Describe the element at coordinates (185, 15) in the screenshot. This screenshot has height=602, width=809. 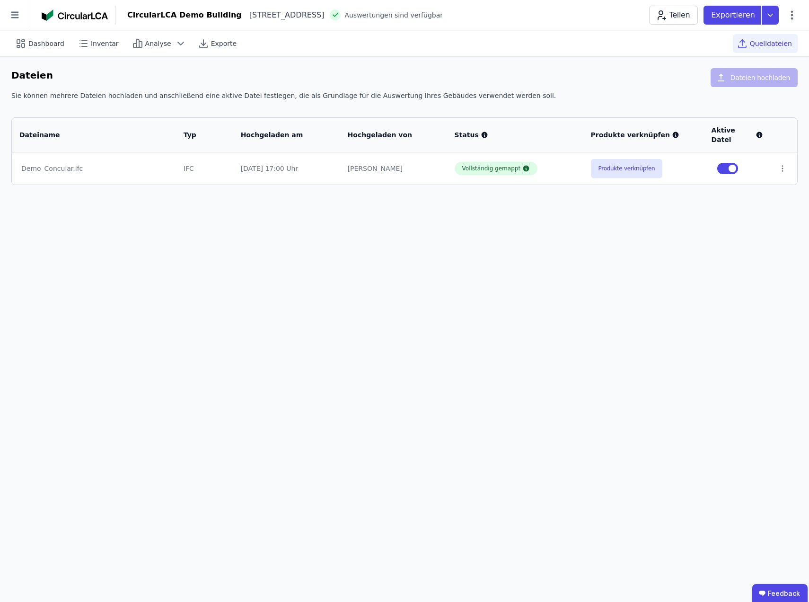
I see `div: CircularLCA Demo Building` at that location.